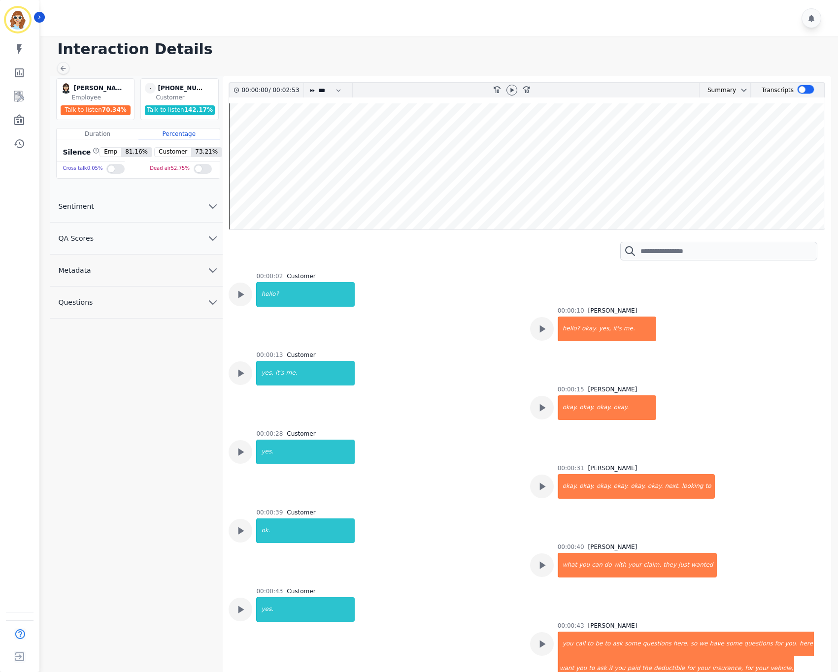 The width and height of the screenshot is (838, 672). Describe the element at coordinates (716, 644) in the screenshot. I see `div: have` at that location.